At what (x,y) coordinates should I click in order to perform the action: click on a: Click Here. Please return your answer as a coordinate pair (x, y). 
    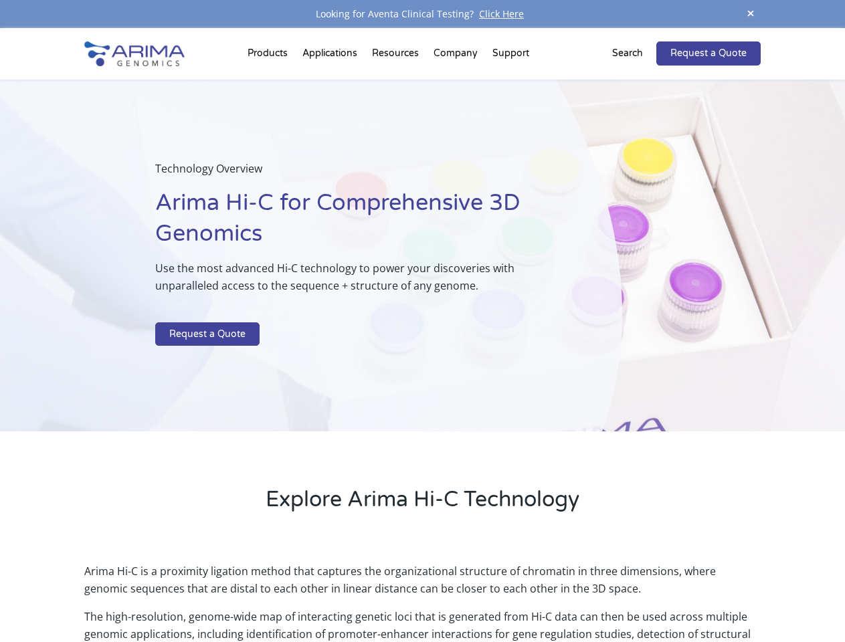
    Looking at the image, I should click on (501, 13).